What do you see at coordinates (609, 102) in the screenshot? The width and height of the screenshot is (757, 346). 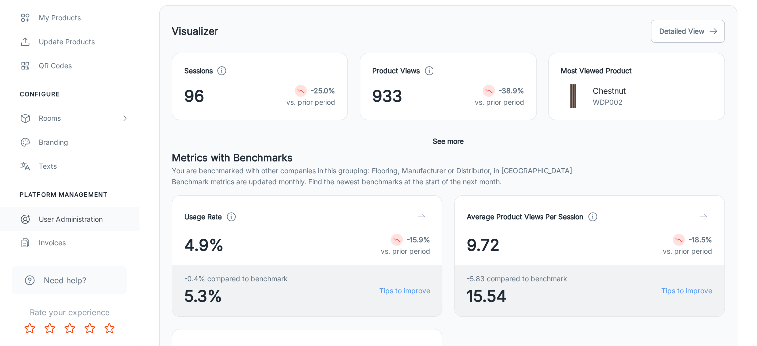 I see `p: WDP002` at bounding box center [609, 102].